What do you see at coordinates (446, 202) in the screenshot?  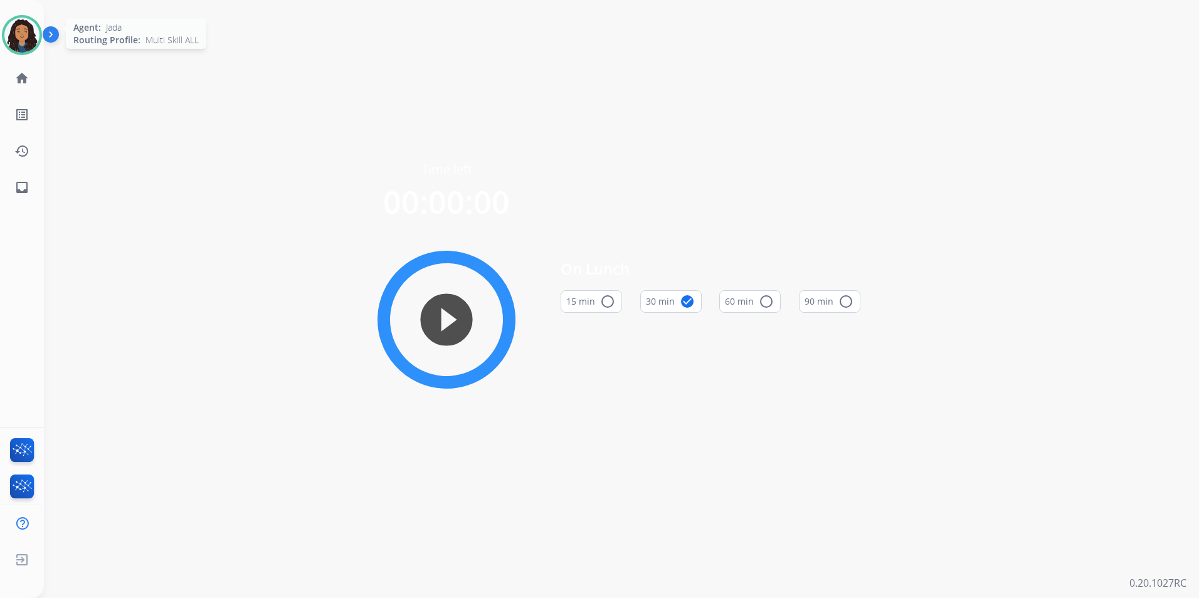 I see `span: 00:00:00` at bounding box center [446, 202].